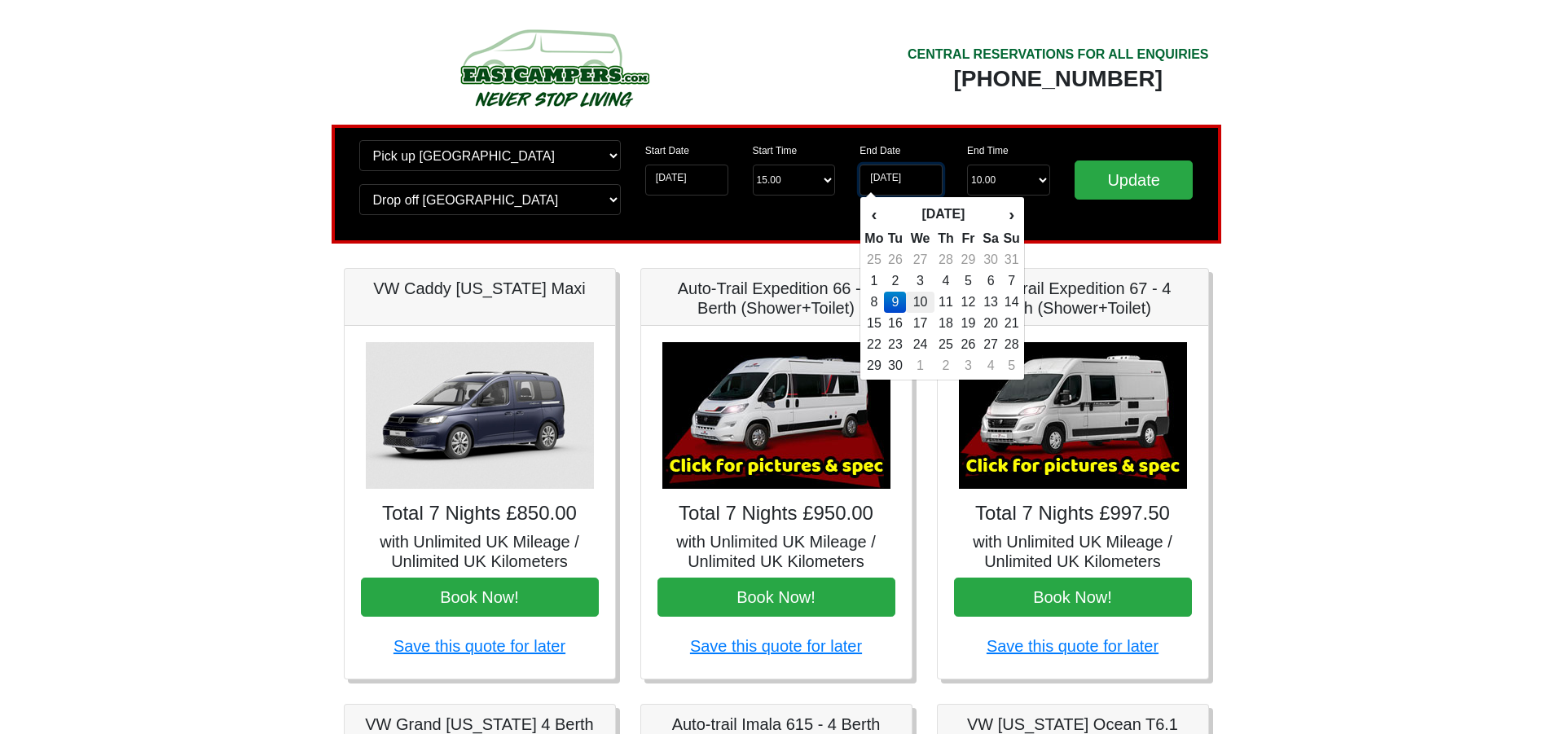 The image size is (1552, 734). Describe the element at coordinates (991, 239) in the screenshot. I see `th: Sa` at that location.